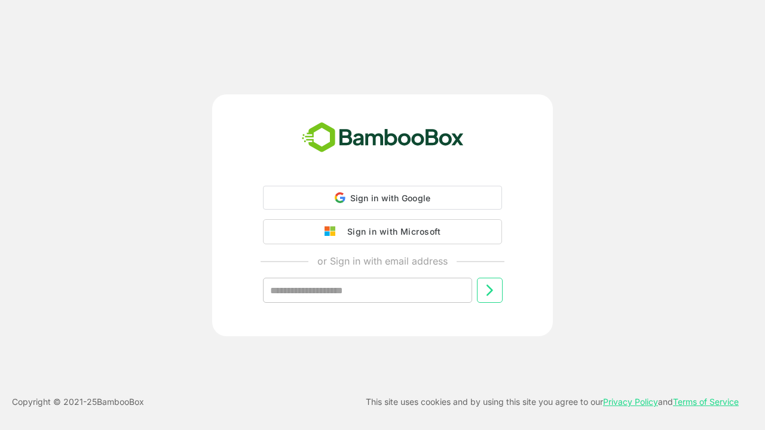  Describe the element at coordinates (390, 198) in the screenshot. I see `span: Sign in with Google` at that location.